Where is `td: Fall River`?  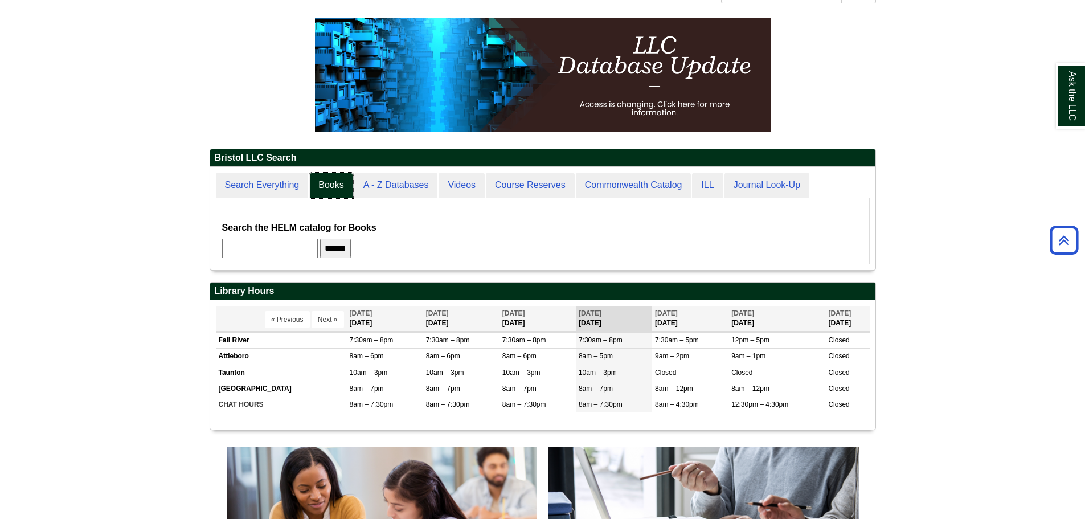 td: Fall River is located at coordinates (281, 341).